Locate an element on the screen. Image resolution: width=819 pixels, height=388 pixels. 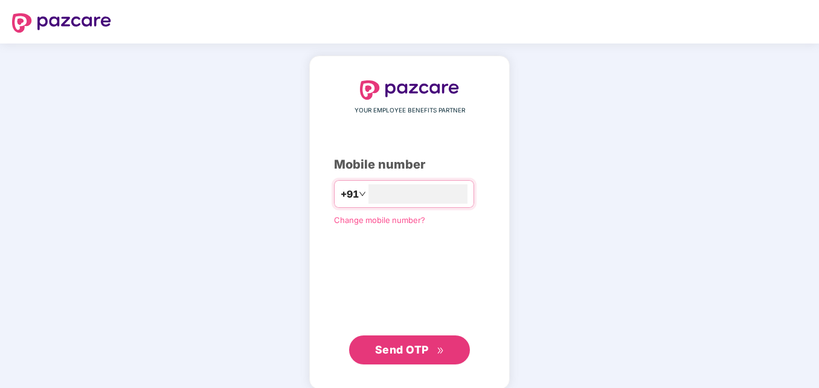
span: down is located at coordinates (362, 194).